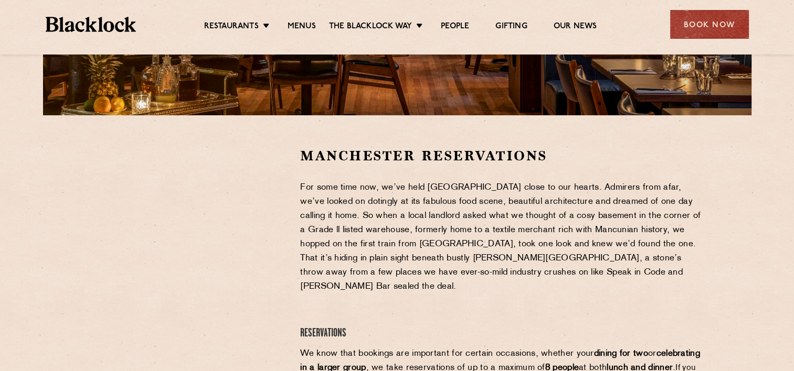  Describe the element at coordinates (621, 354) in the screenshot. I see `strong: dining for two` at that location.